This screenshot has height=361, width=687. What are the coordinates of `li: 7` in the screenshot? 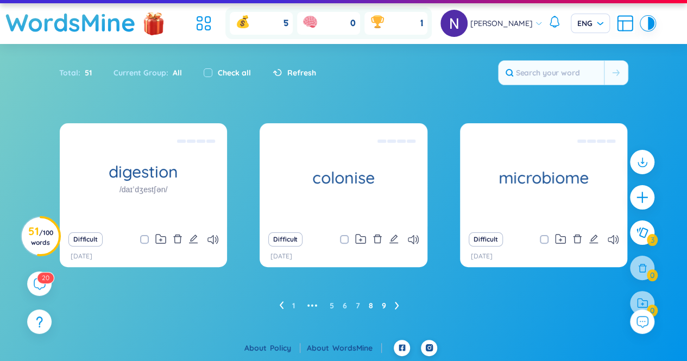 It's located at (358, 306).